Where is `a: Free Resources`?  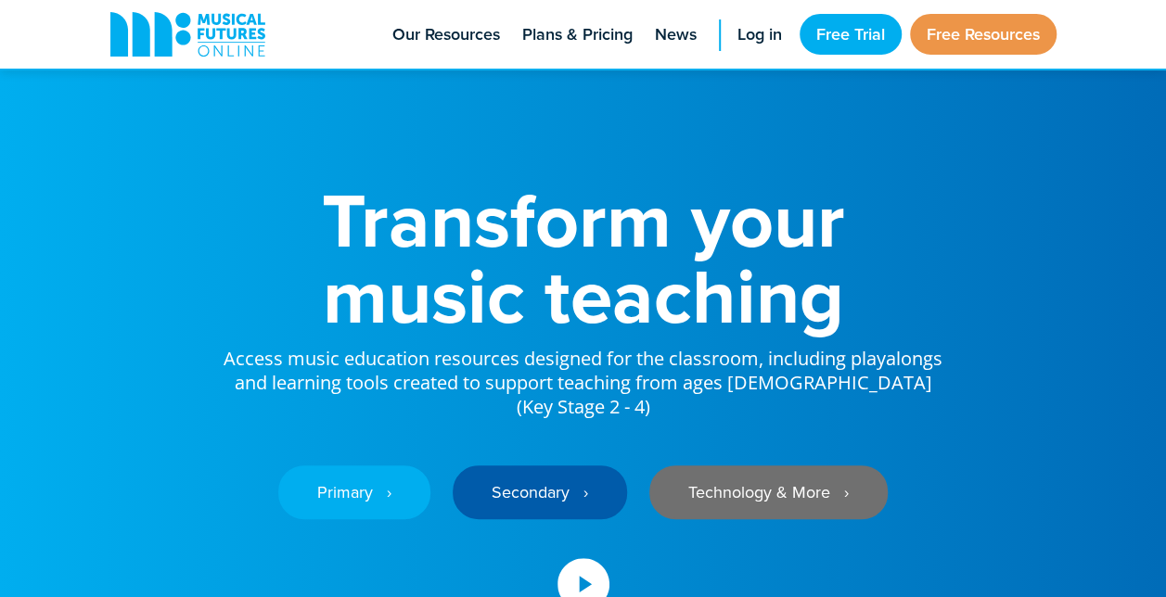 a: Free Resources is located at coordinates (983, 34).